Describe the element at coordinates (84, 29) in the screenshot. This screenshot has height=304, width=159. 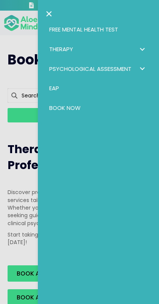
I see `span: Free Mental Health Test` at that location.